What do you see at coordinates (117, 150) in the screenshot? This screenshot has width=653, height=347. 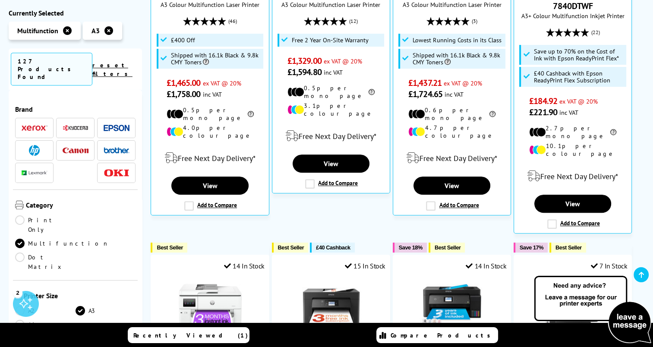 I see `a: Brother` at bounding box center [117, 150].